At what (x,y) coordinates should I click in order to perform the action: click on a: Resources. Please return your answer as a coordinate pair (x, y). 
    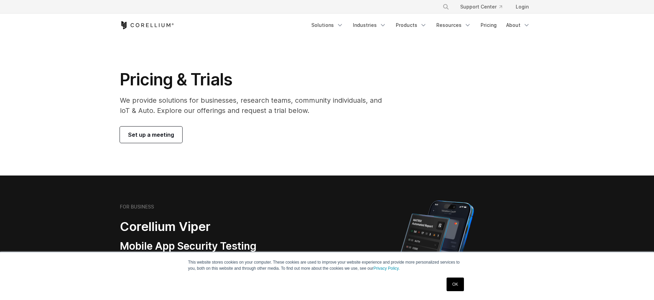
    Looking at the image, I should click on (454, 25).